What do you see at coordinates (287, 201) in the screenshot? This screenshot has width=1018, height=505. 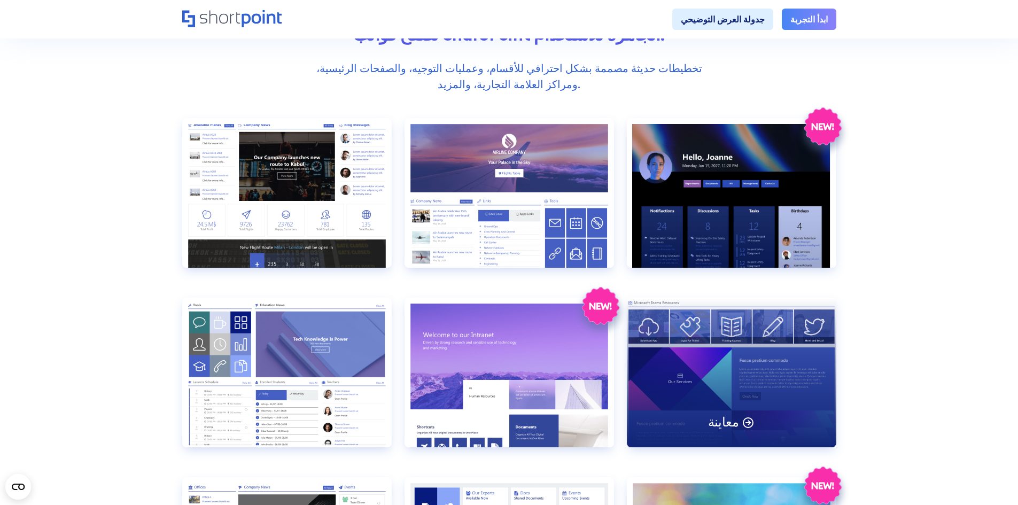 I see `a: شركات الطيران 1` at bounding box center [287, 201].